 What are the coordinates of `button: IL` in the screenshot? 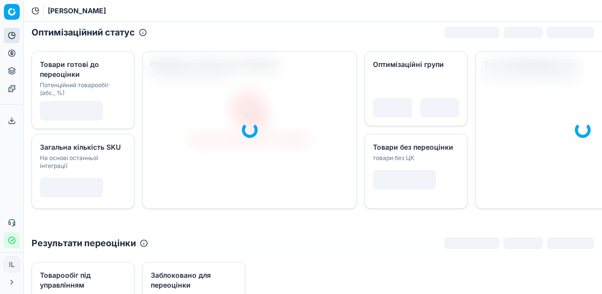 It's located at (12, 264).